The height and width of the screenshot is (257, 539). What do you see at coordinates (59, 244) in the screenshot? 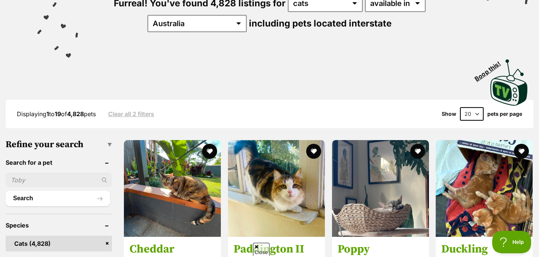
I see `a: Cats (4,828)` at bounding box center [59, 244].